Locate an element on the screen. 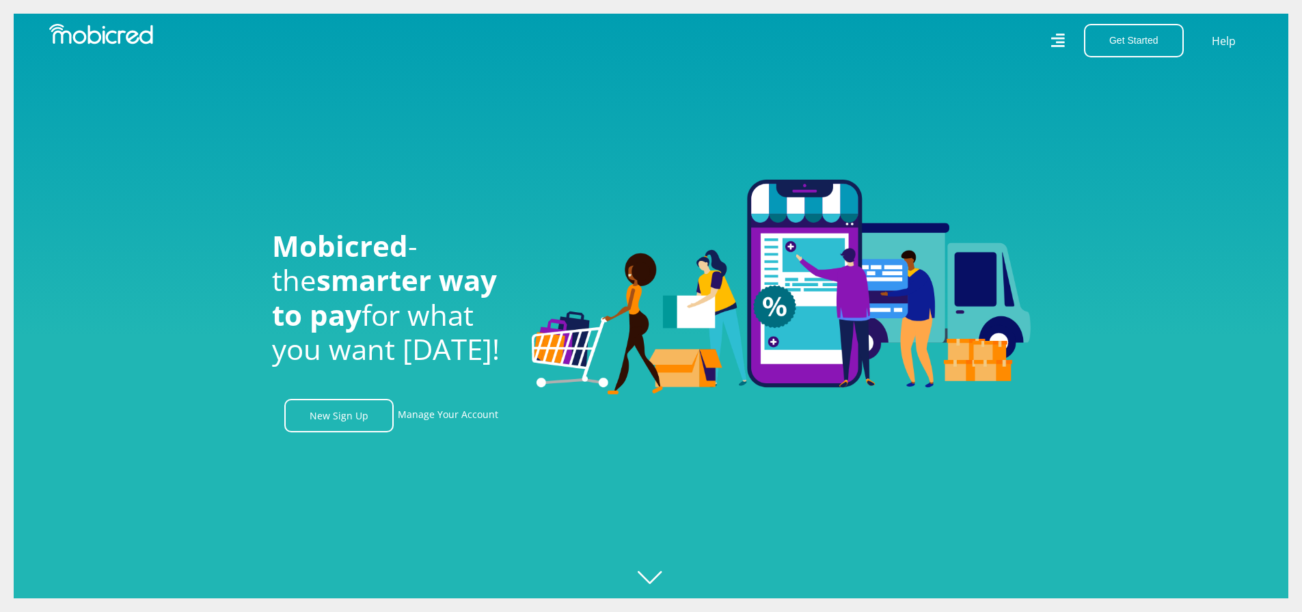 The image size is (1302, 612). a: New Sign Up is located at coordinates (339, 415).